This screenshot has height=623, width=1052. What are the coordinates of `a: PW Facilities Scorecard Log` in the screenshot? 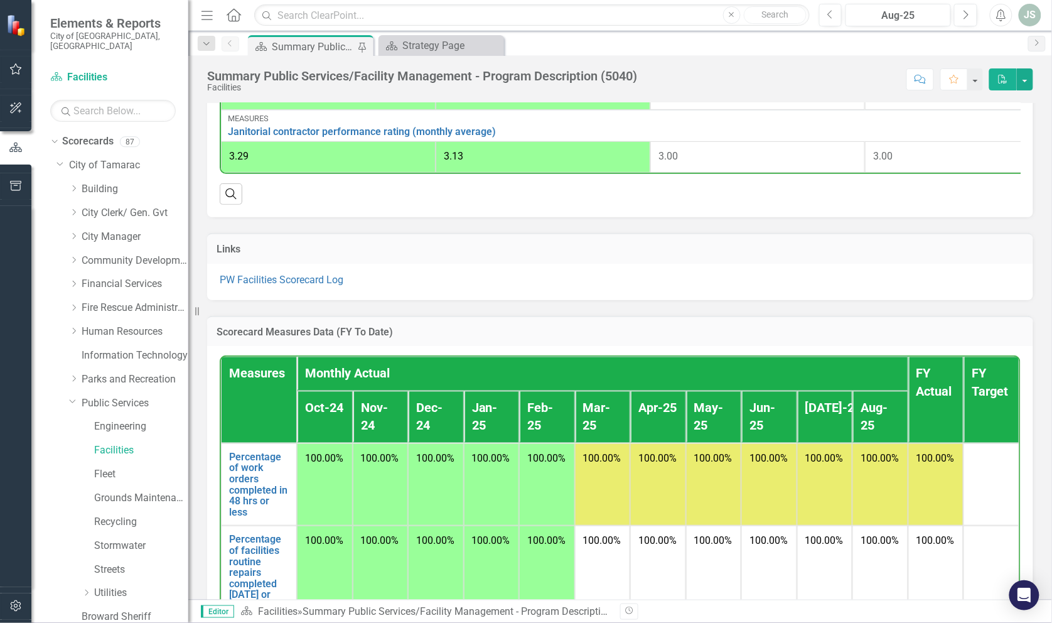 It's located at (281, 279).